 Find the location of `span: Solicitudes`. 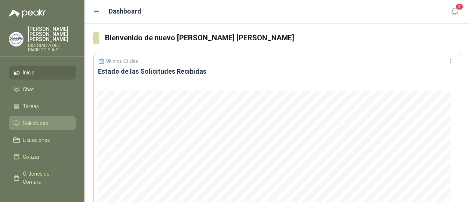

span: Solicitudes is located at coordinates (35, 123).